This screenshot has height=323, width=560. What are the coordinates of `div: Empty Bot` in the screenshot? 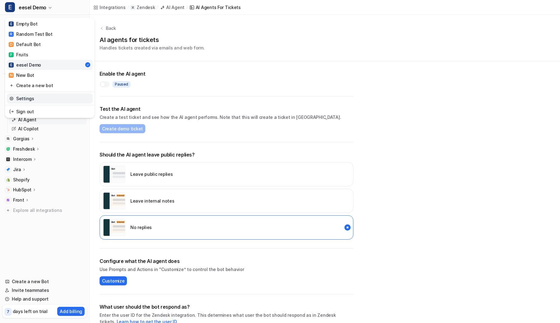 It's located at (23, 24).